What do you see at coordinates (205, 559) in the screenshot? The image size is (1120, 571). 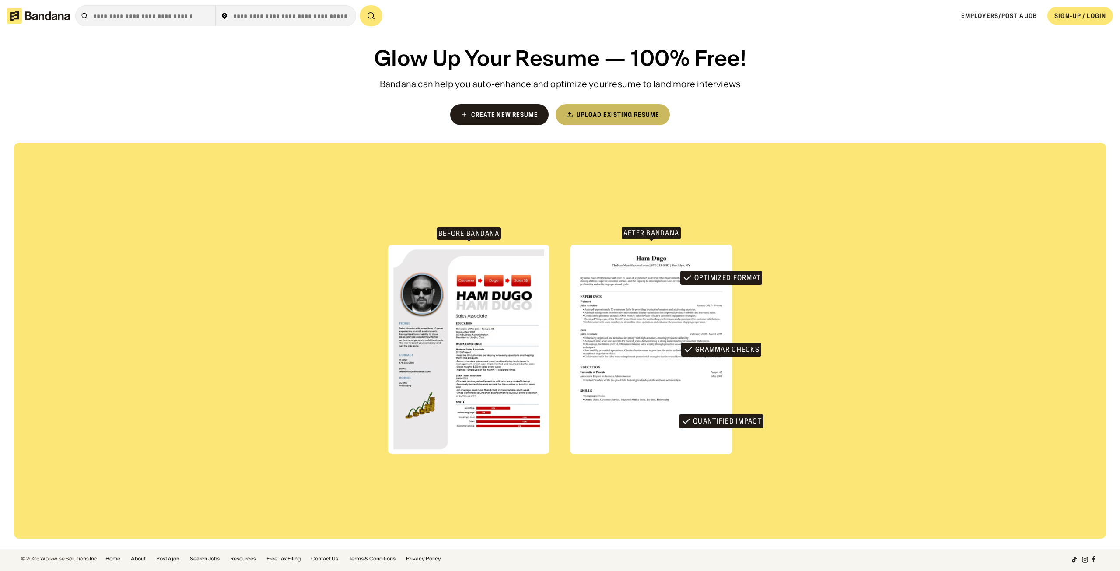 I see `a: Search Jobs` at bounding box center [205, 559].